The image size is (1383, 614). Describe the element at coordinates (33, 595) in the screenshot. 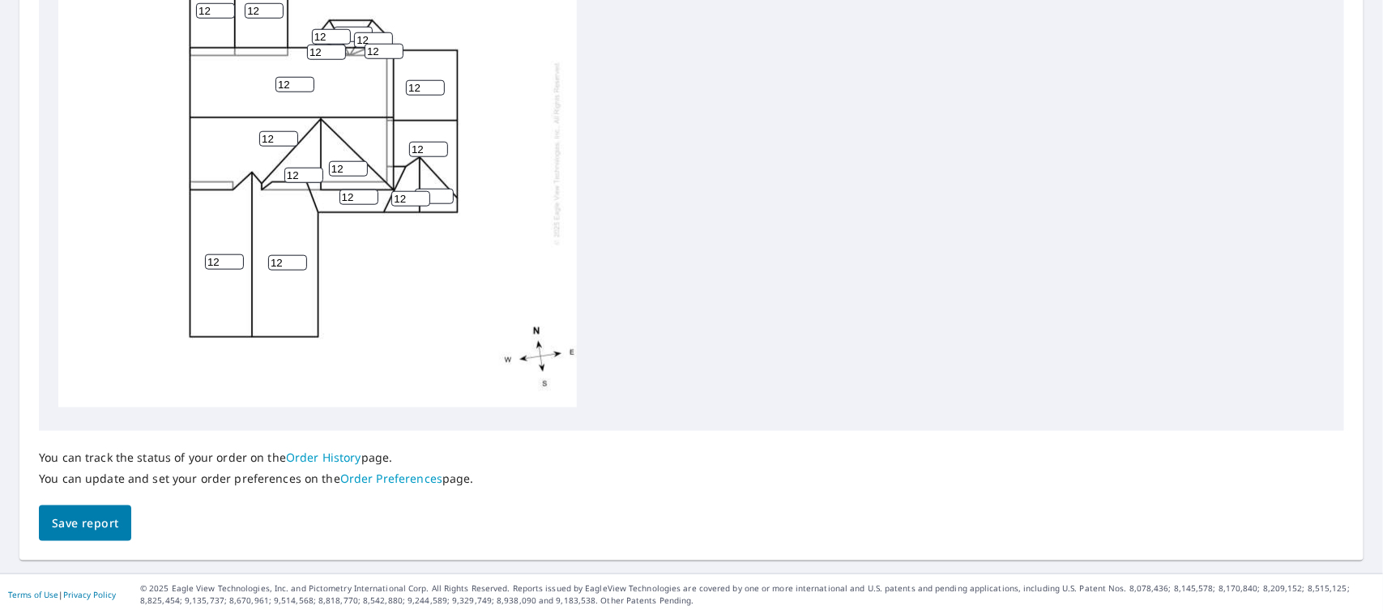

I see `a: Terms of Use` at that location.